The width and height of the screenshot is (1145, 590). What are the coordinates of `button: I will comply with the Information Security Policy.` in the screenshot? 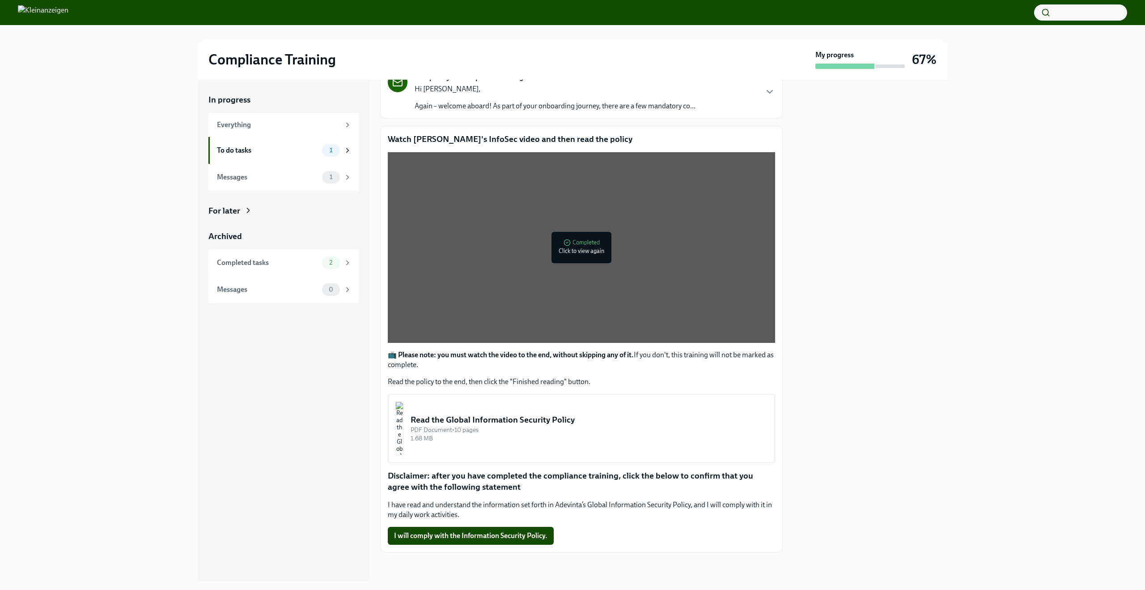 It's located at (471, 535).